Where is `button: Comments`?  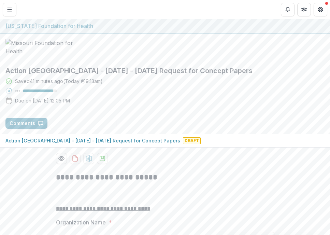 button: Comments is located at coordinates (26, 123).